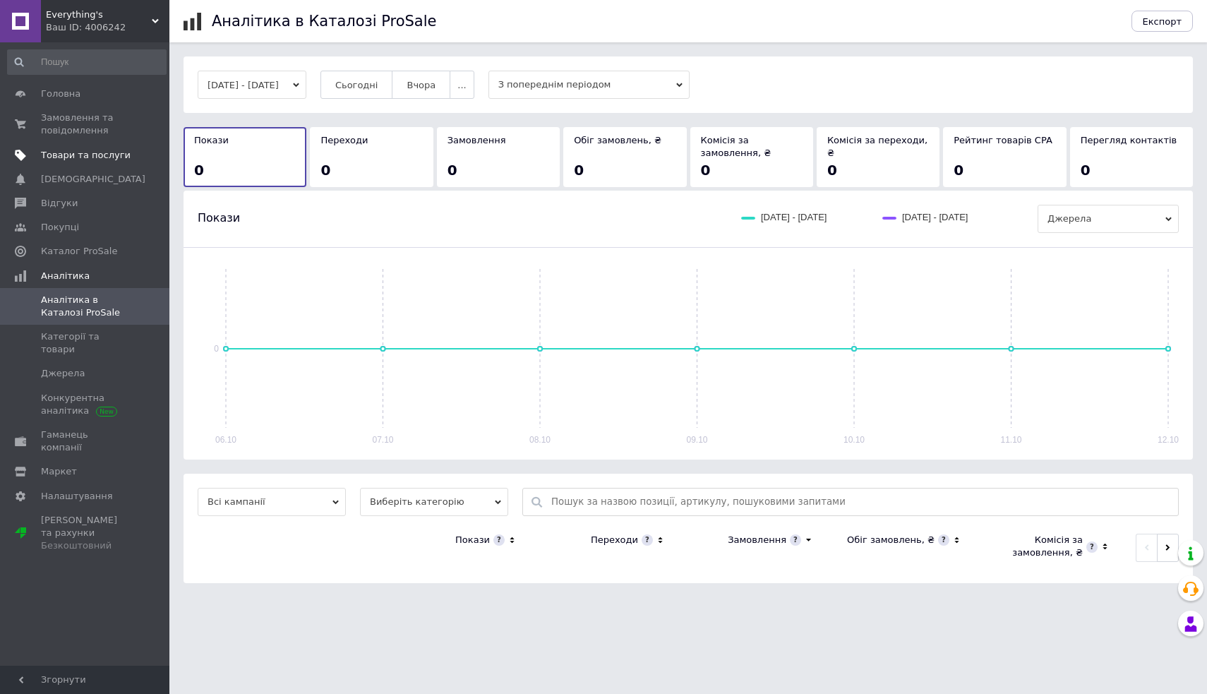 This screenshot has height=694, width=1207. I want to click on span: Рейтинг товарiв CPA, so click(1003, 140).